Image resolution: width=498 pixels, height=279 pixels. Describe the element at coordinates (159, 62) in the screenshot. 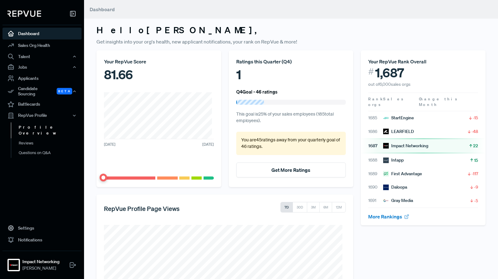

I see `div: Your RepVue Score` at that location.